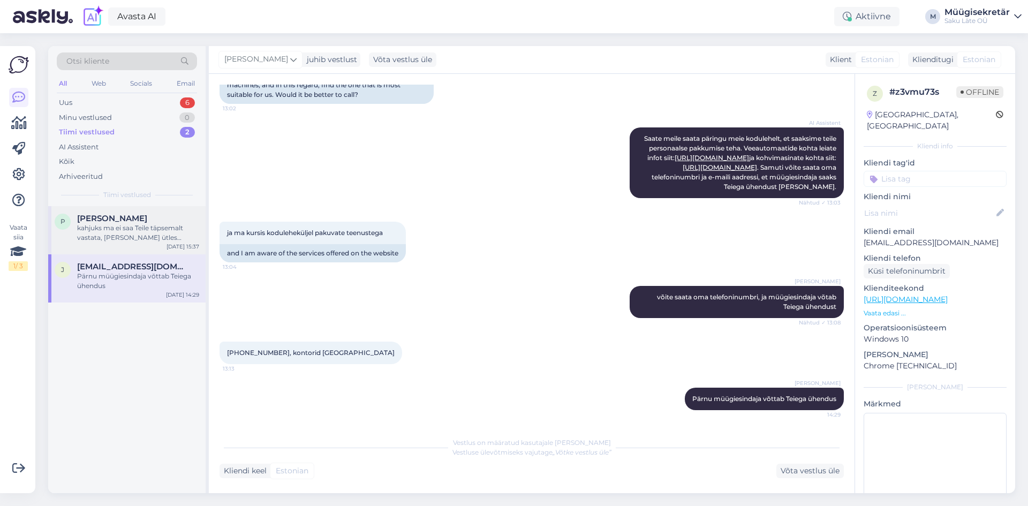 The image size is (1028, 506). I want to click on p: Windows 10, so click(934, 339).